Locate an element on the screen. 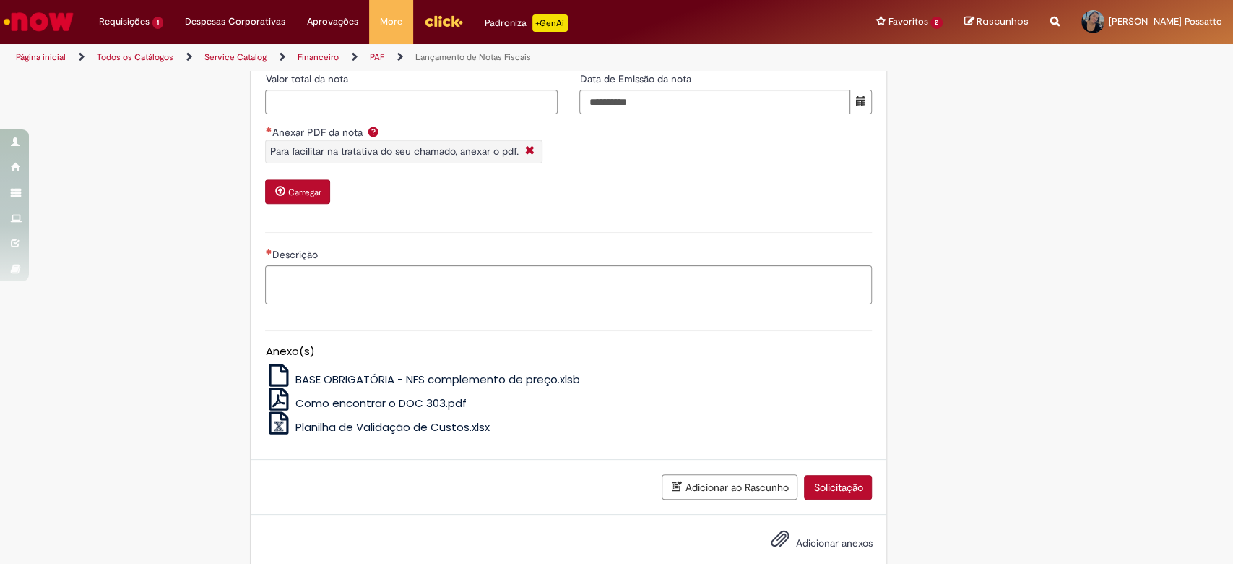  input: Valor total da nota is located at coordinates (411, 102).